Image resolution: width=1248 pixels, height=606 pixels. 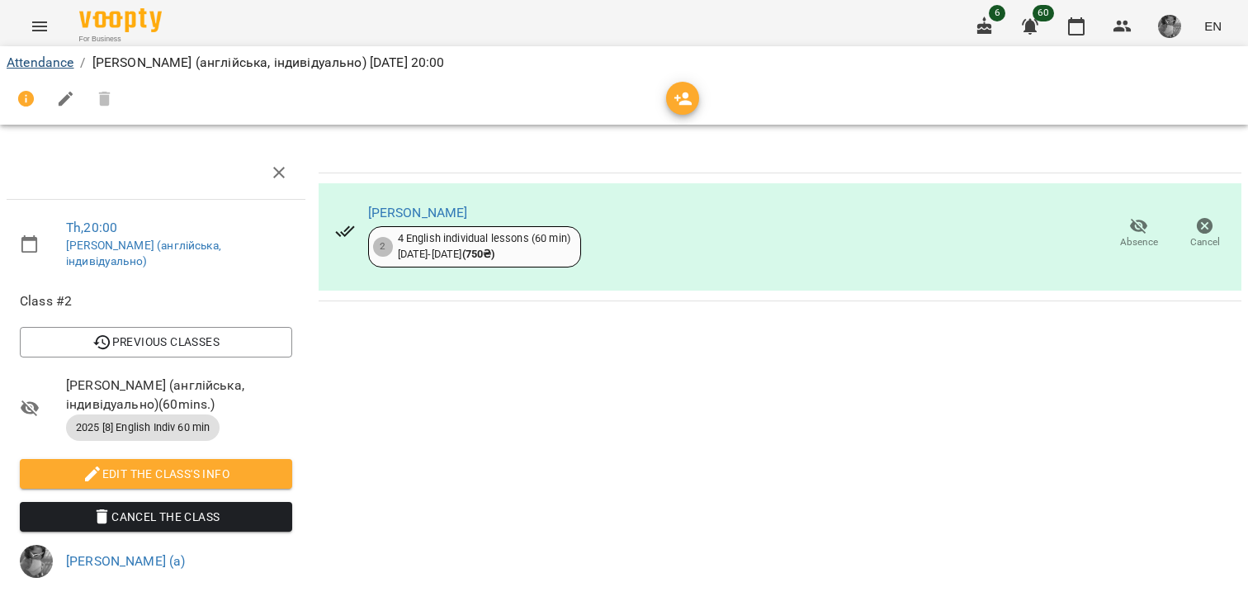 What do you see at coordinates (383, 247) in the screenshot?
I see `div: 2` at bounding box center [383, 247].